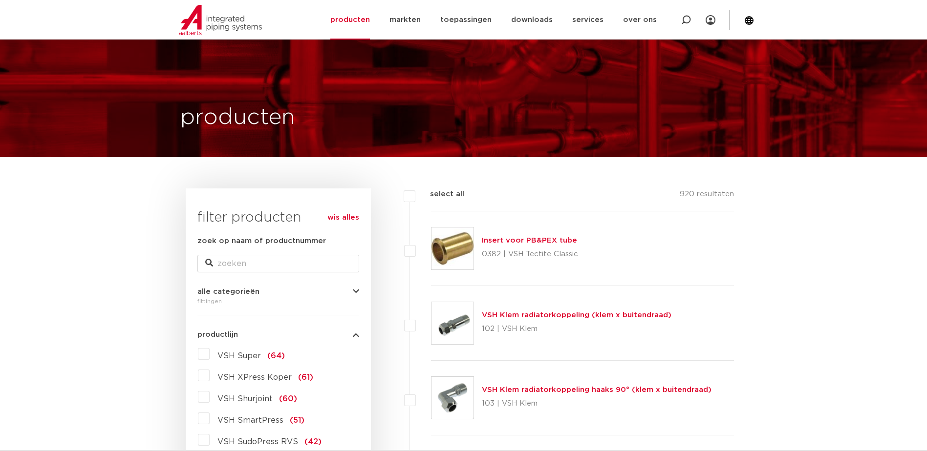  Describe the element at coordinates (343, 218) in the screenshot. I see `a: wis alles` at that location.